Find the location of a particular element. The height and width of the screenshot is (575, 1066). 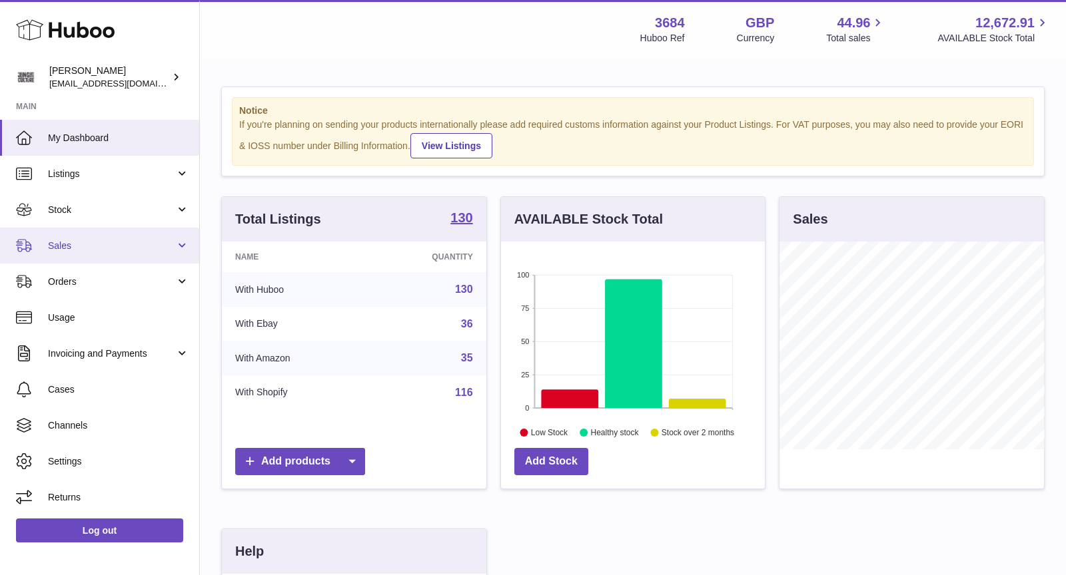

td: With Amazon is located at coordinates (294, 358).